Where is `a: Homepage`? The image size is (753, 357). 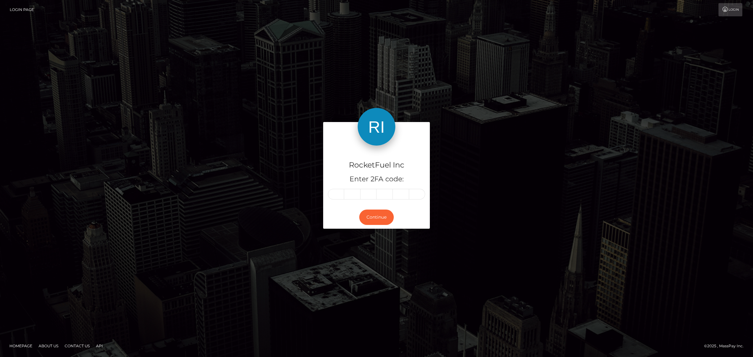 a: Homepage is located at coordinates (21, 346).